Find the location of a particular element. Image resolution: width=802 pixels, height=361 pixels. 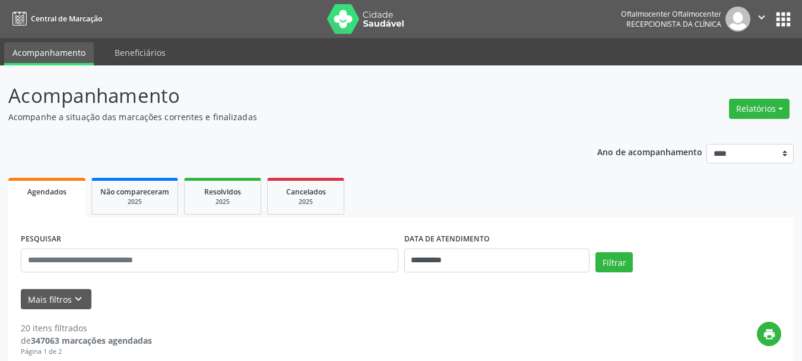

label: DATA DE ATENDIMENTO is located at coordinates (447, 239).